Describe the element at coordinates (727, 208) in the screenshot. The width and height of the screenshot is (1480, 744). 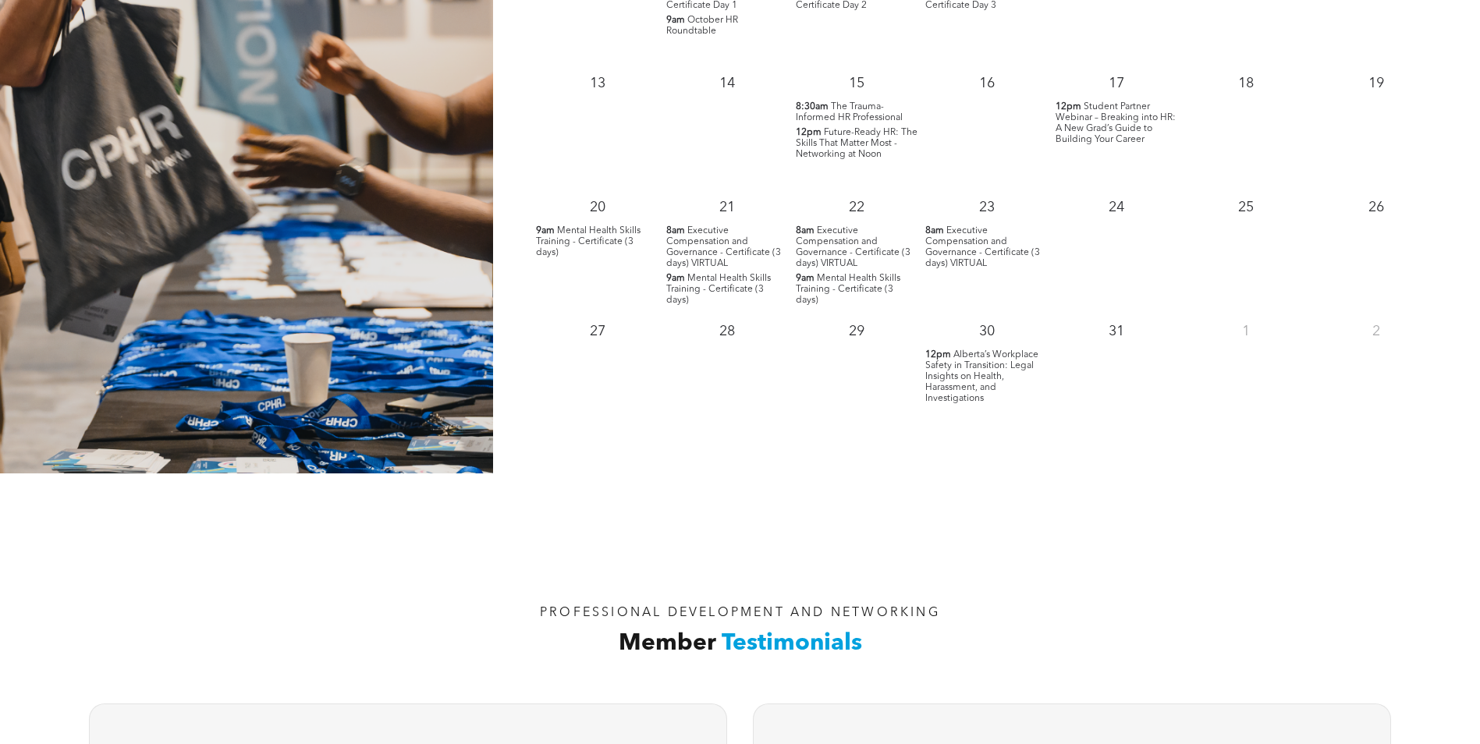
I see `p: 21` at that location.